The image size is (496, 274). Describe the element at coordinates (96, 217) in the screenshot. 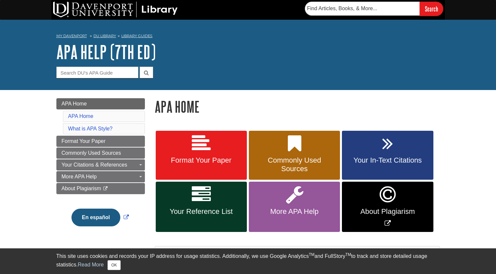

I see `button: En español` at that location.